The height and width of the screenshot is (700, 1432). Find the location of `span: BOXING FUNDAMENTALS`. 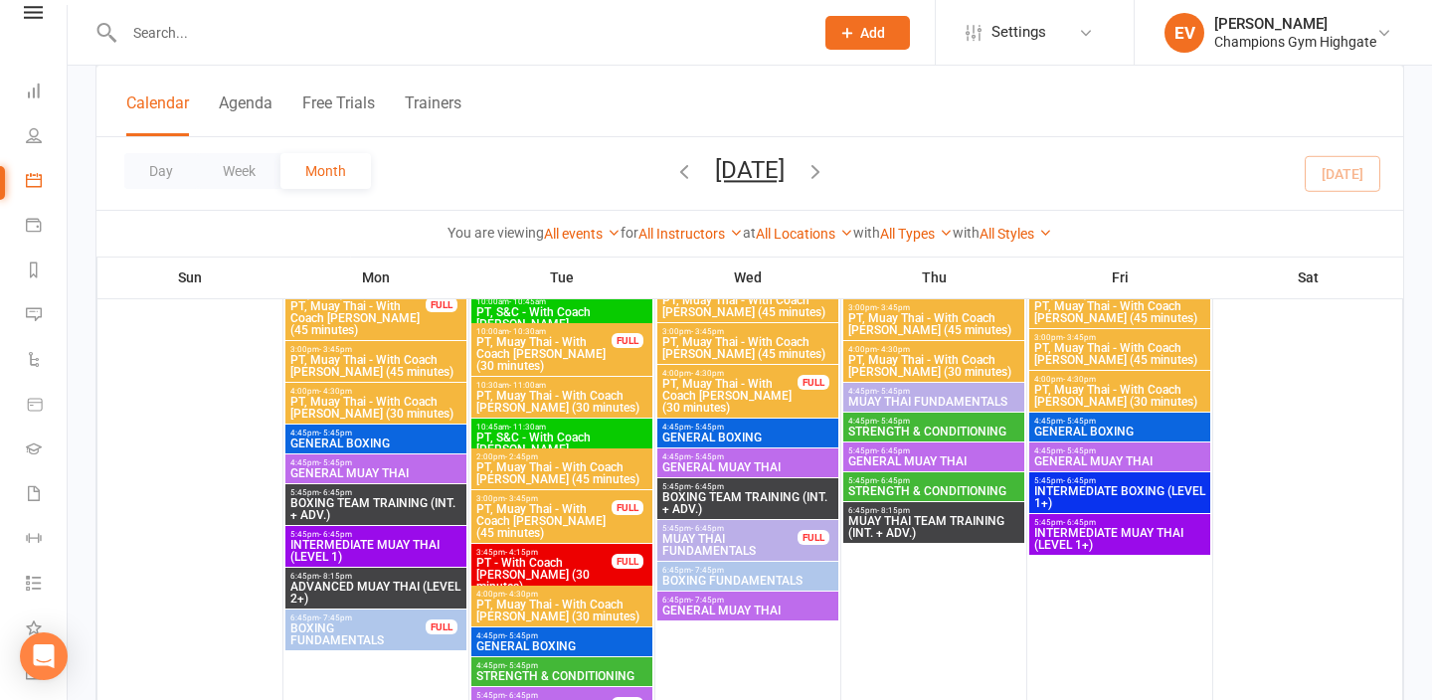

span: BOXING FUNDAMENTALS is located at coordinates (358, 635).